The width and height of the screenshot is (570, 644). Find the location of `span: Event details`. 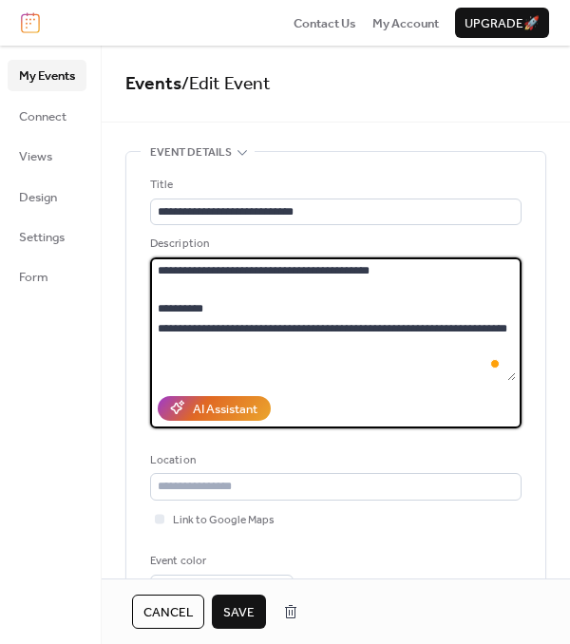

span: Event details is located at coordinates (191, 153).